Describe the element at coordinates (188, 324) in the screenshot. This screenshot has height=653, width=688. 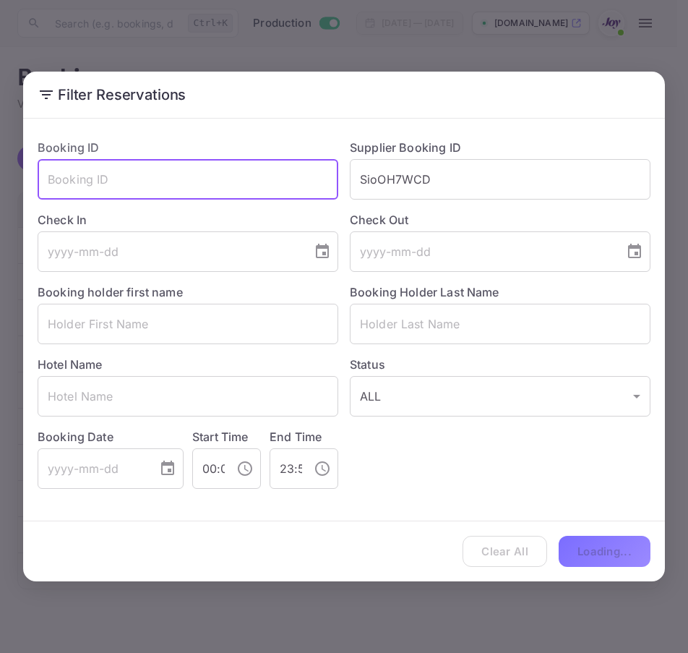
I see `input: Holder First Name` at that location.